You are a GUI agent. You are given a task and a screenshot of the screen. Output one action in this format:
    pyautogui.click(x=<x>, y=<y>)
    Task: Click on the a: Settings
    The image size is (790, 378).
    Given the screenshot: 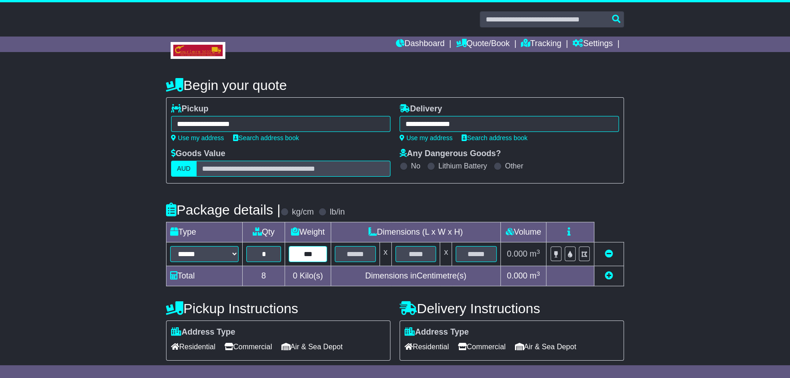 What is the action you would take?
    pyautogui.click(x=593, y=44)
    